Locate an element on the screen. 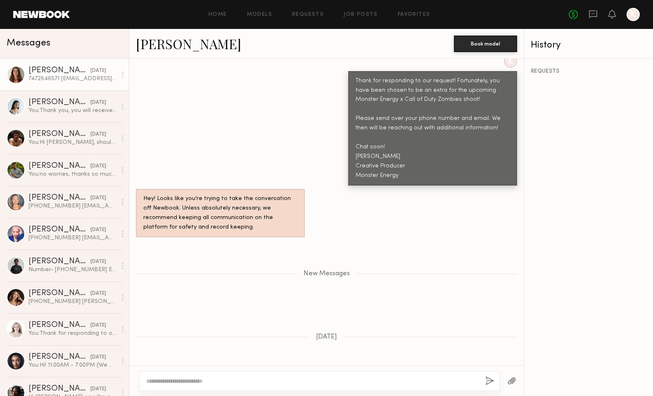  div: You: no worries, thanks so much for your response! is located at coordinates (72, 174).